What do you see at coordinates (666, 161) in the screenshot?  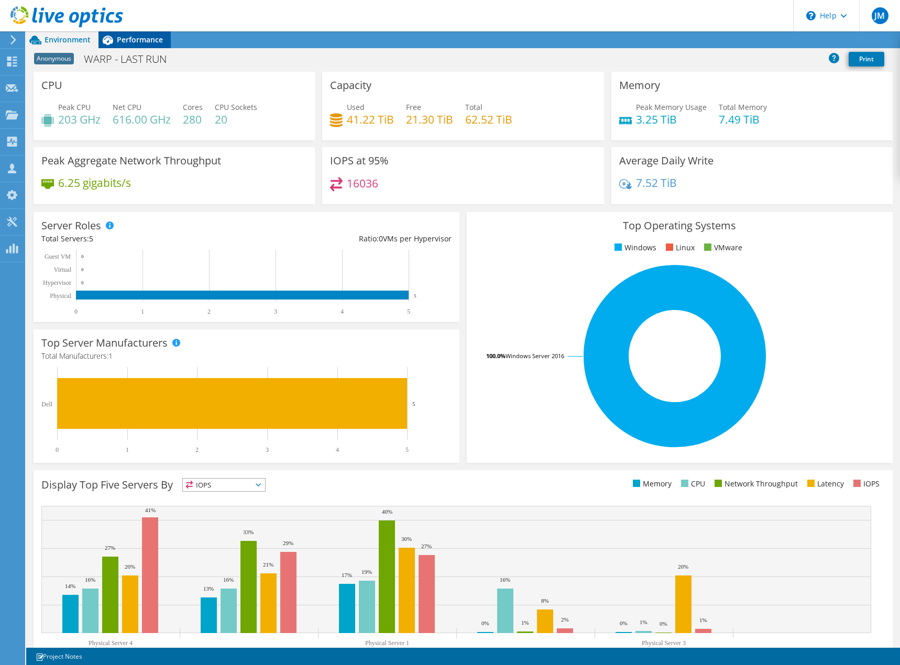 I see `h3: Average Daily Write` at bounding box center [666, 161].